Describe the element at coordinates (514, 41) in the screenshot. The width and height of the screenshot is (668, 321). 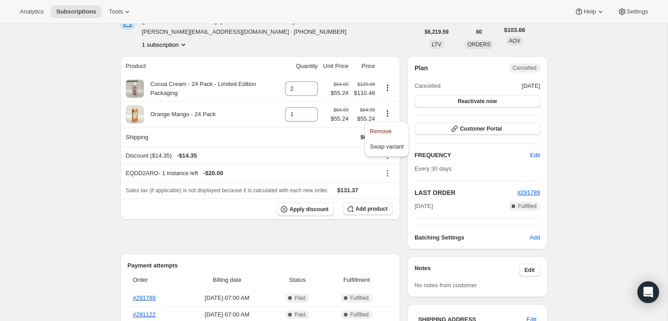
I see `span: AOV` at that location.